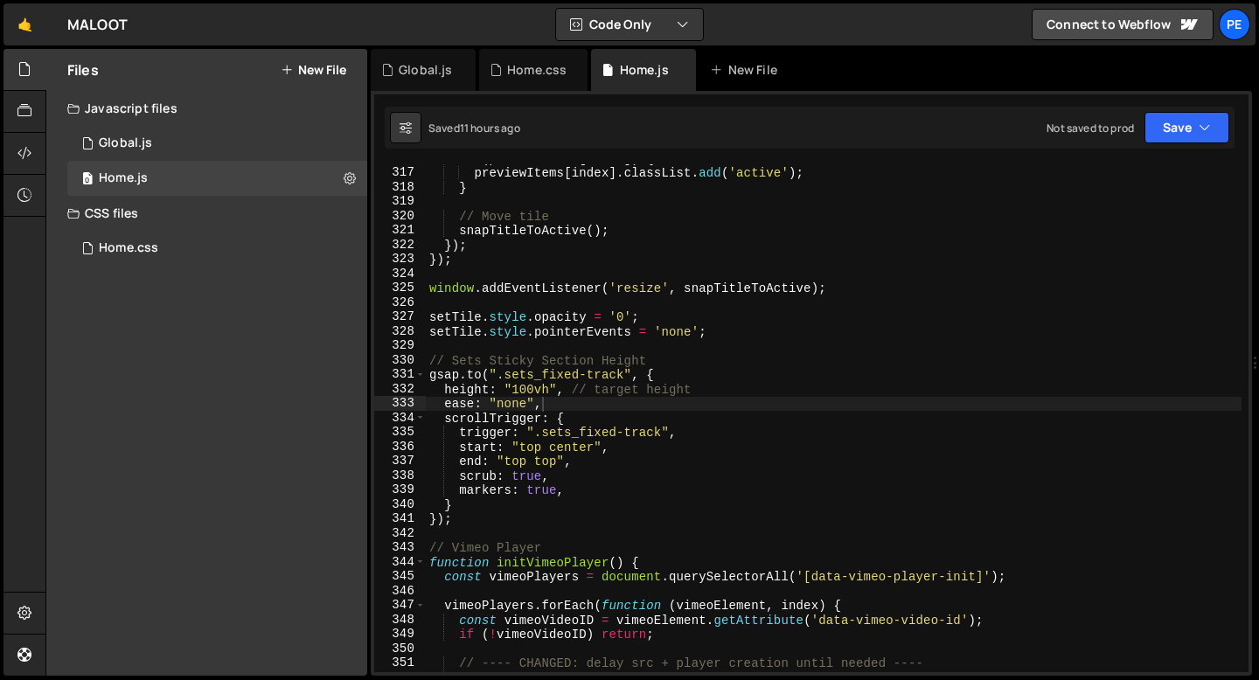 The image size is (1259, 680). I want to click on div: 339, so click(400, 490).